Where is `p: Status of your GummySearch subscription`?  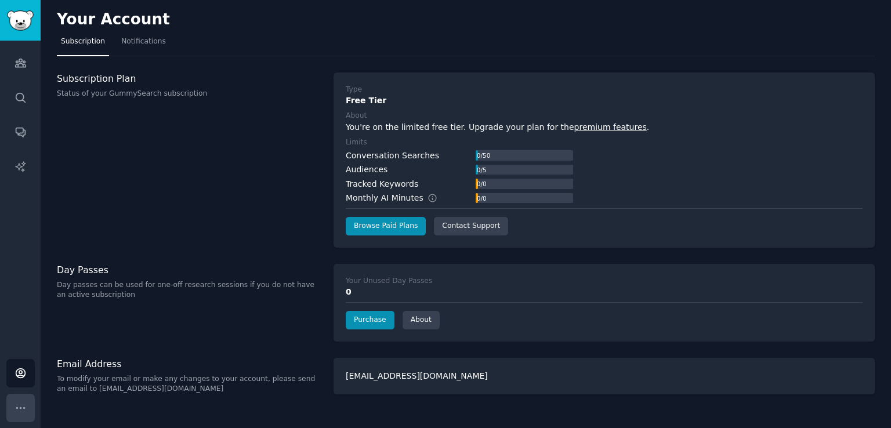
p: Status of your GummySearch subscription is located at coordinates (189, 94).